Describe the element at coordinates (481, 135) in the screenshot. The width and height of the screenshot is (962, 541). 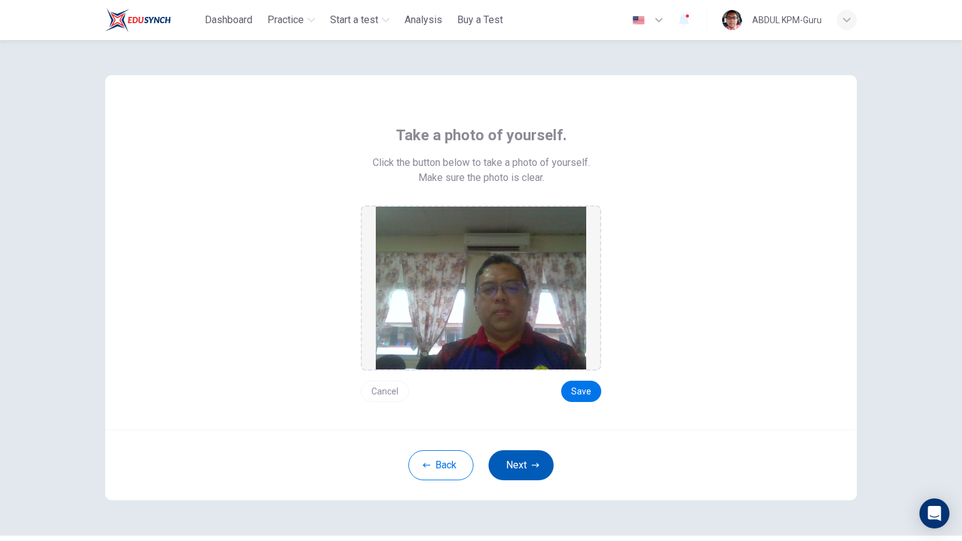
I see `span: Take a photo of yourself.` at that location.